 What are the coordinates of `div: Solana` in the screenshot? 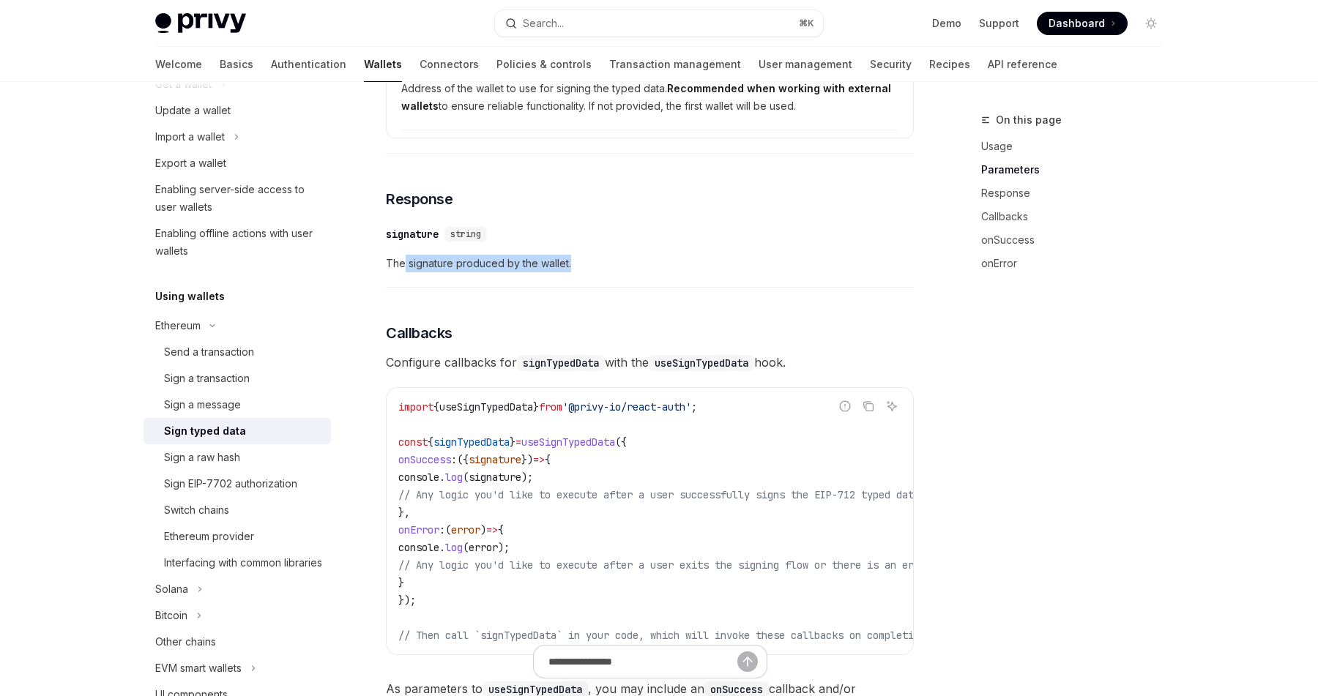 It's located at (171, 590).